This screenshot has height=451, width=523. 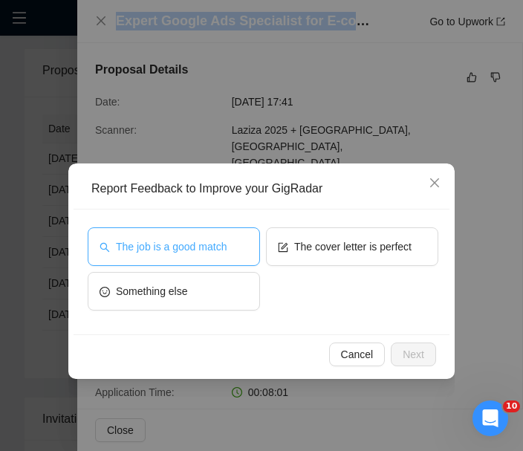 I want to click on span: The cover letter is perfect, so click(x=353, y=247).